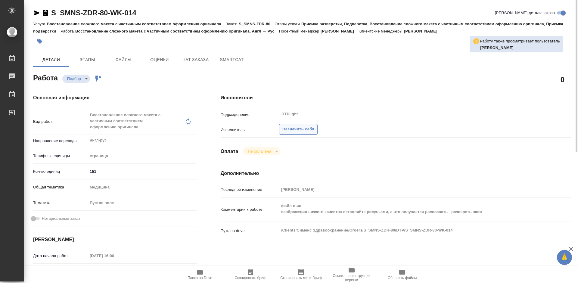  What do you see at coordinates (396, 173) in the screenshot?
I see `h4: Дополнительно` at bounding box center [396, 173].